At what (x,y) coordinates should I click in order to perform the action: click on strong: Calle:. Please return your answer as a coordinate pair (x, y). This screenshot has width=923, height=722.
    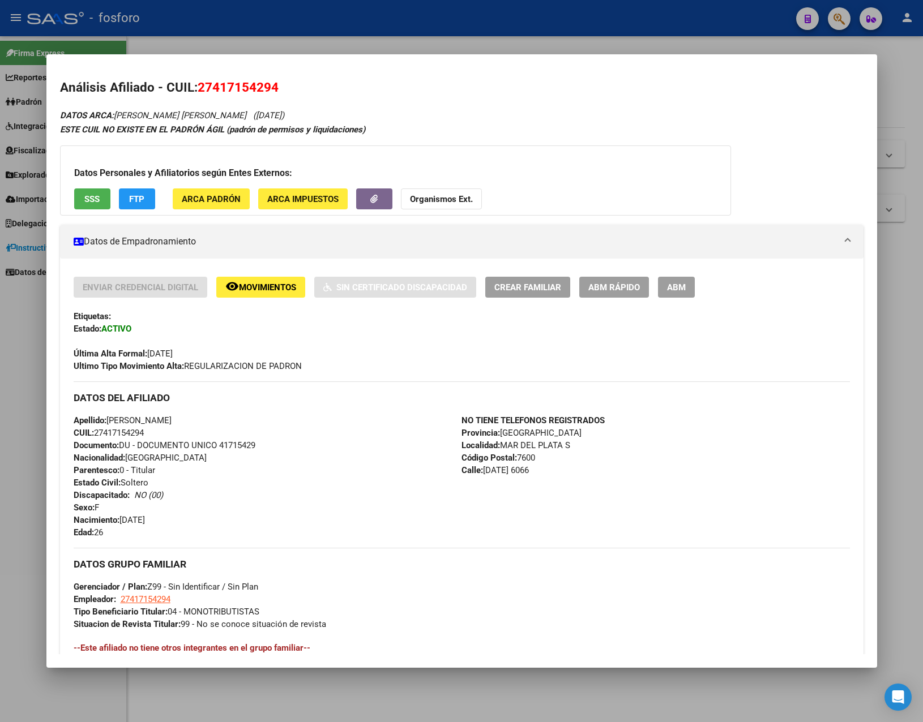
    Looking at the image, I should click on (472, 471).